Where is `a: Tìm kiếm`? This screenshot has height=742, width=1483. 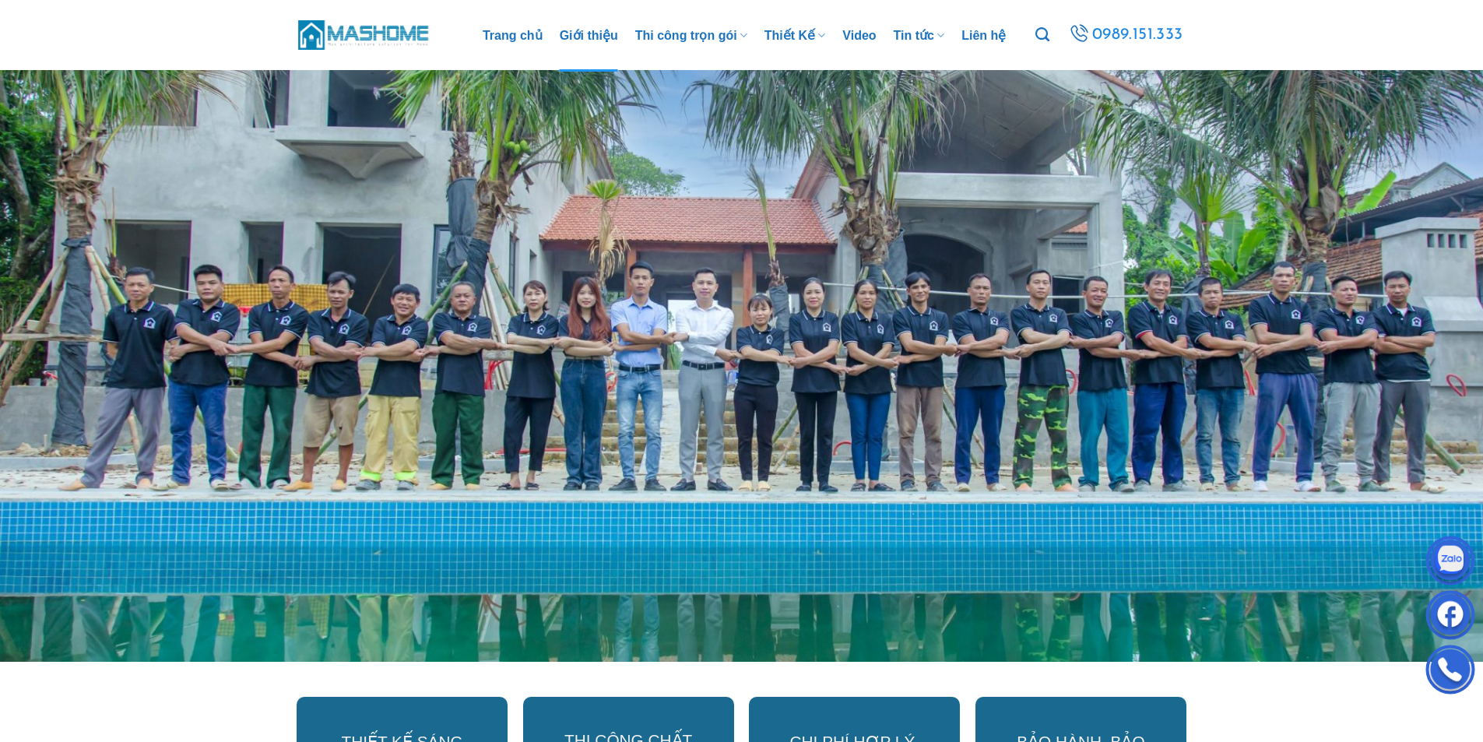
a: Tìm kiếm is located at coordinates (1042, 35).